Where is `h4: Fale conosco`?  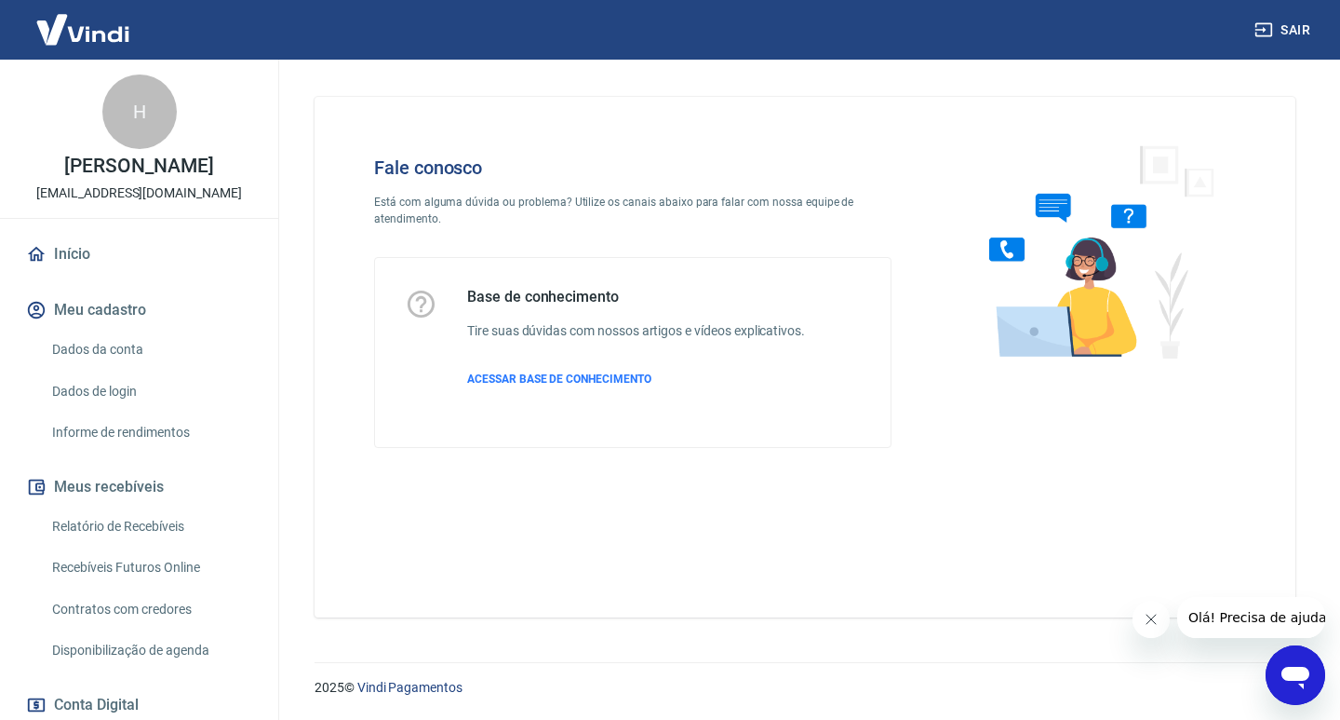
h4: Fale conosco is located at coordinates (633, 168).